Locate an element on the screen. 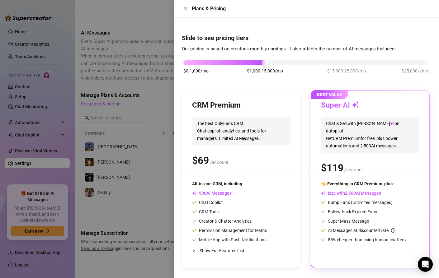  span: Creator & Chatter Analytics is located at coordinates (222, 221).